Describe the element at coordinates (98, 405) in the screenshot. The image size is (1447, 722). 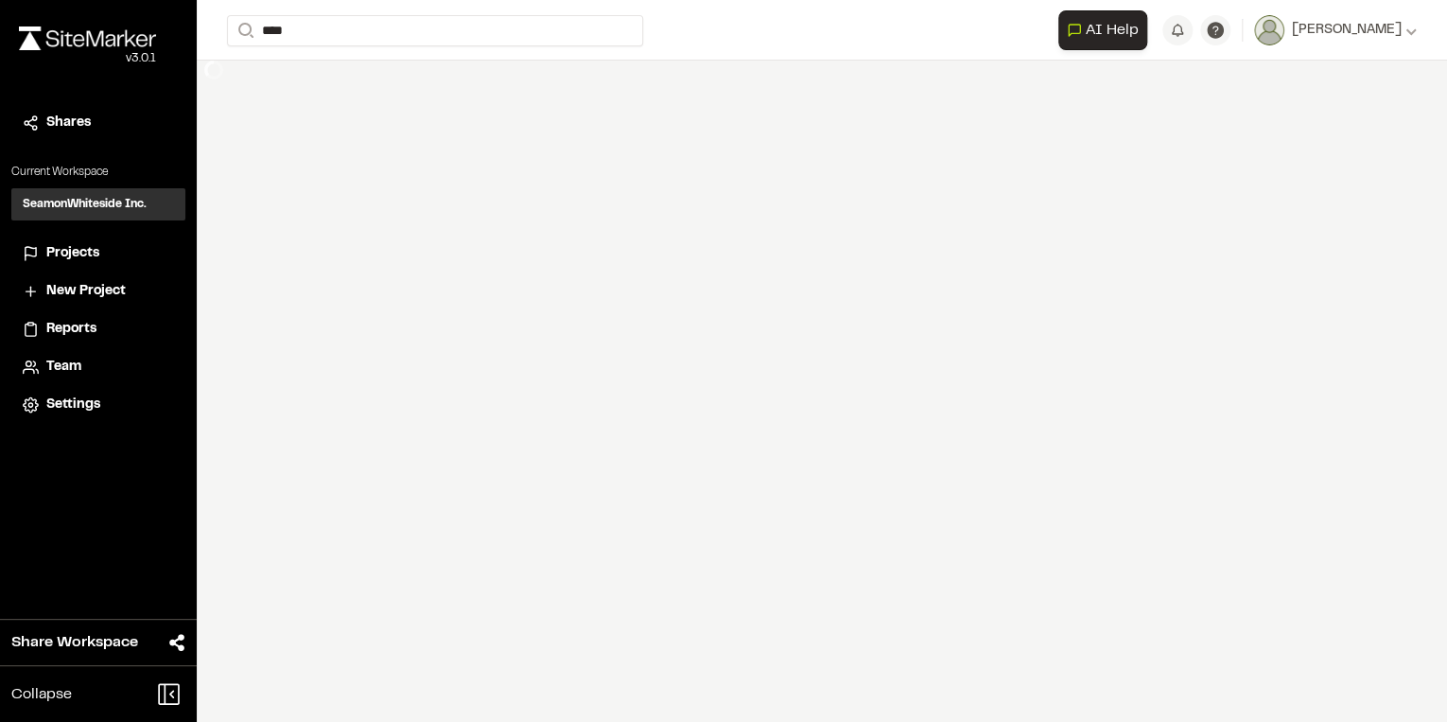
I see `a: Settings` at that location.